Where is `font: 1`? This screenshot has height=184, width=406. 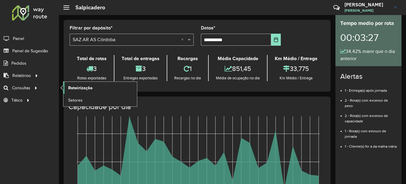
font: 1 is located at coordinates (190, 68).